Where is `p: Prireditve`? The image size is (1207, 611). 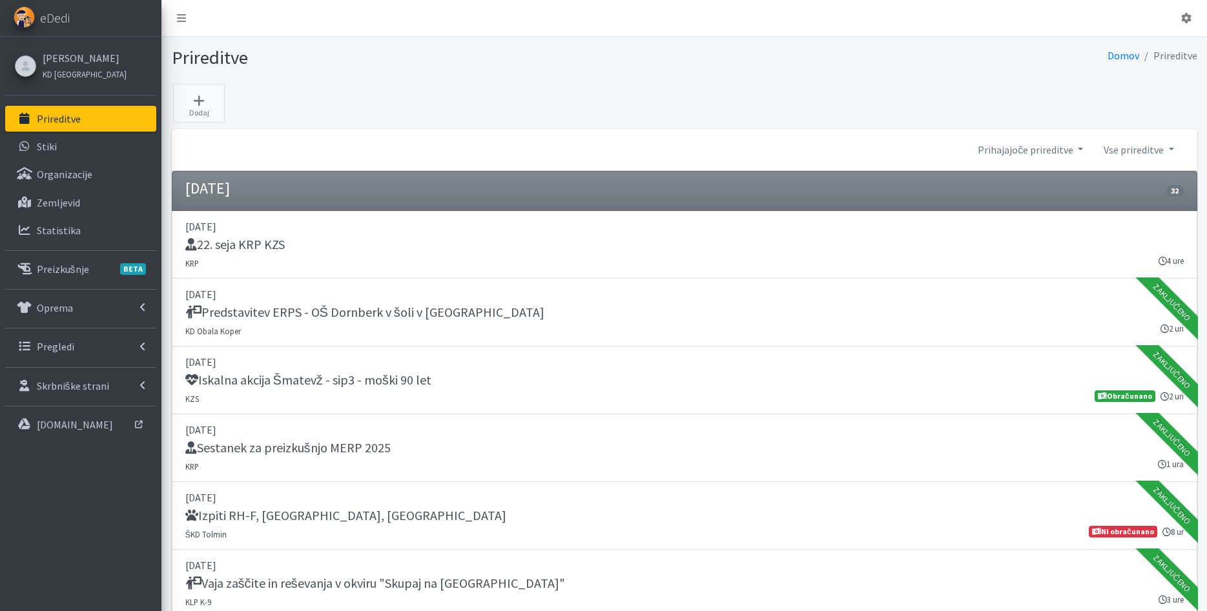
p: Prireditve is located at coordinates (59, 119).